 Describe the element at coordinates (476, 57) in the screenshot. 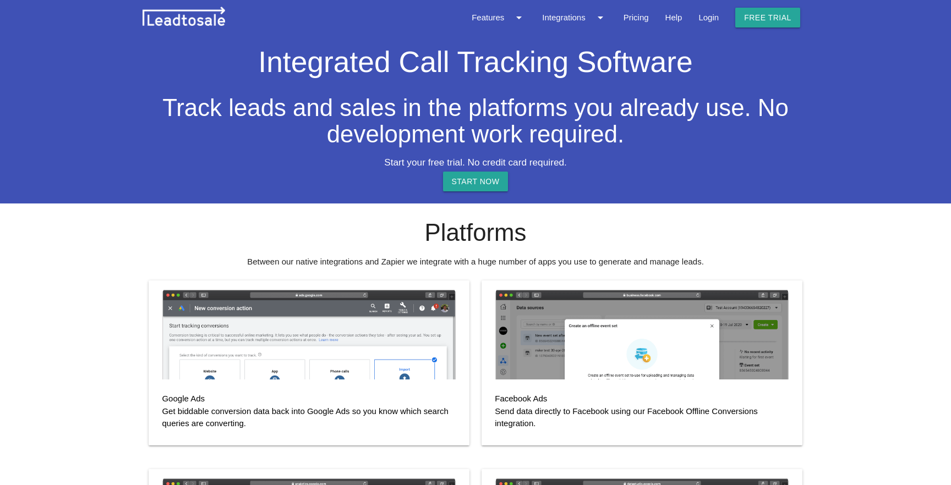

I see `h1: Integrated Call Tracking Software` at that location.